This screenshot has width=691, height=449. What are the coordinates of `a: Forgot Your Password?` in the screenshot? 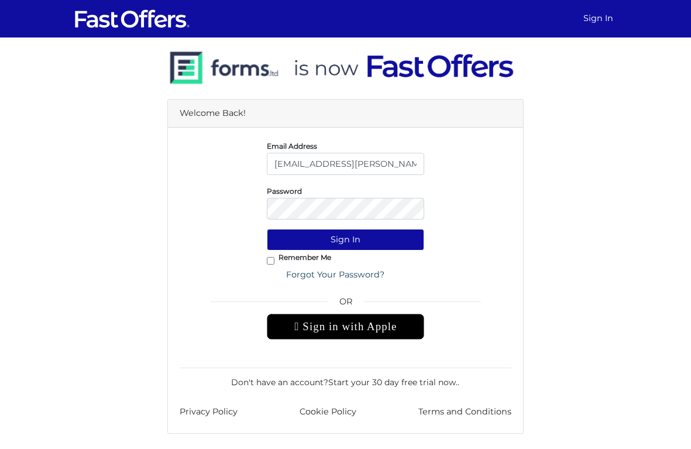 It's located at (335, 274).